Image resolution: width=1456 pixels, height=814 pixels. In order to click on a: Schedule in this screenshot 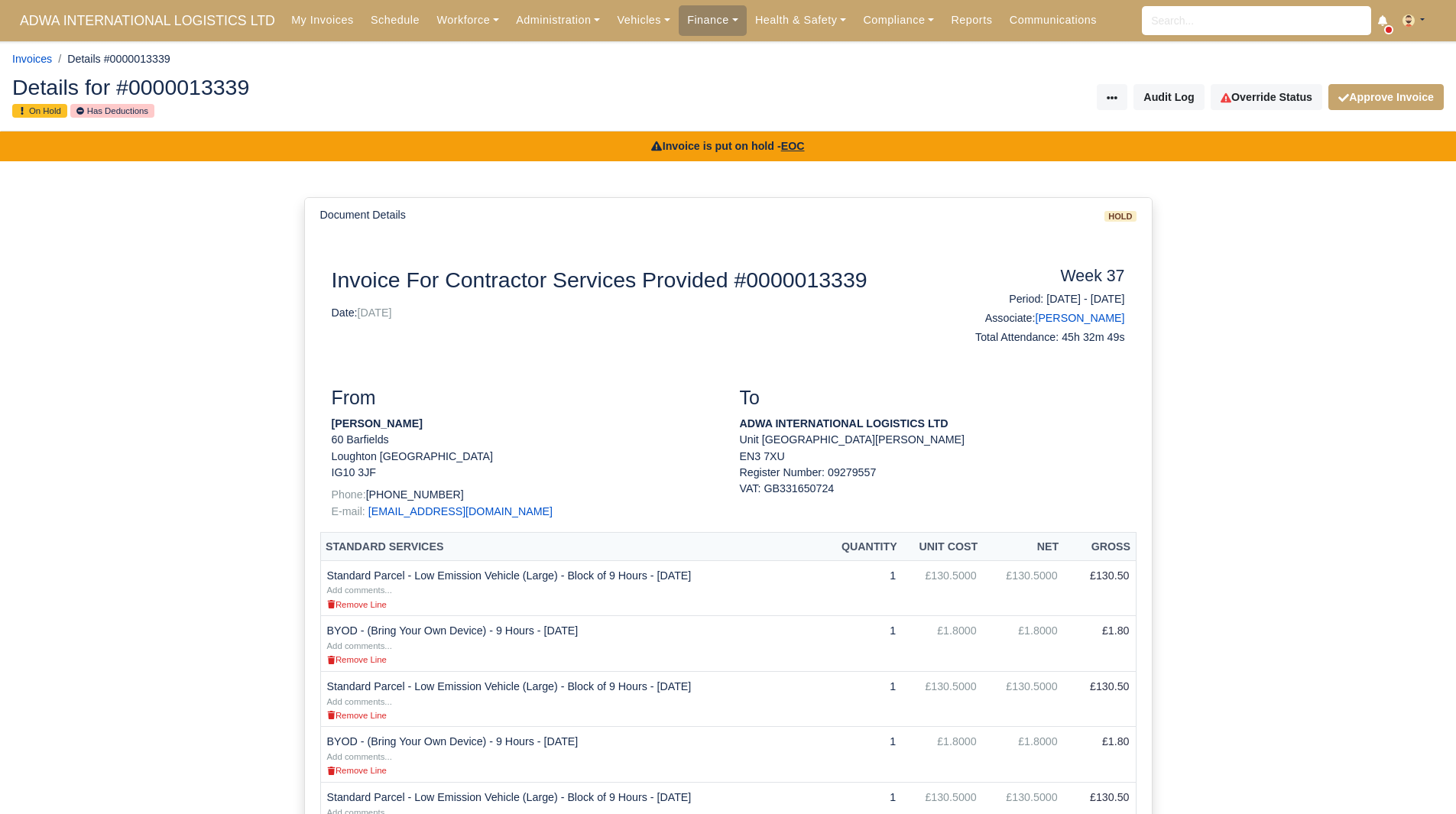, I will do `click(395, 20)`.